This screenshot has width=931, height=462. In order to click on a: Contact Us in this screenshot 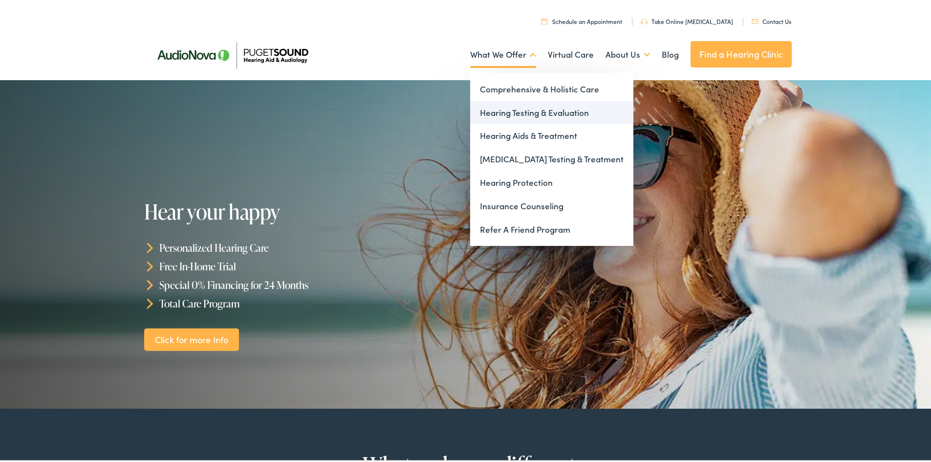, I will do `click(771, 19)`.